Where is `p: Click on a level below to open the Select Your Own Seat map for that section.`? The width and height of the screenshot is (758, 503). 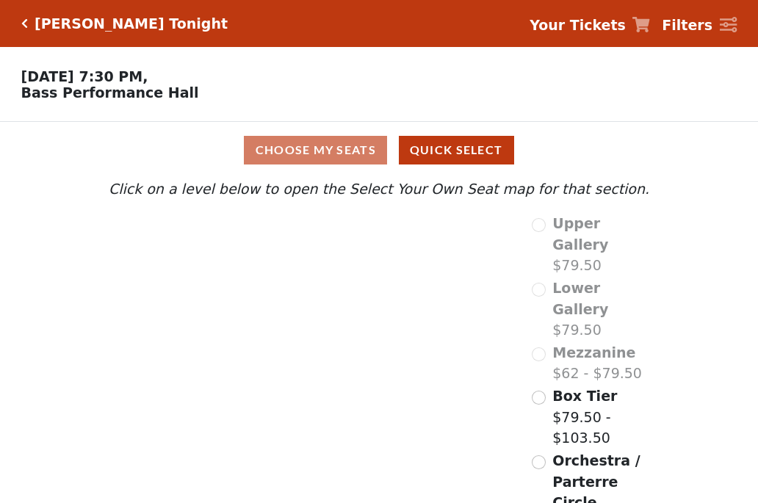 p: Click on a level below to open the Select Your Own Seat map for that section. is located at coordinates (379, 189).